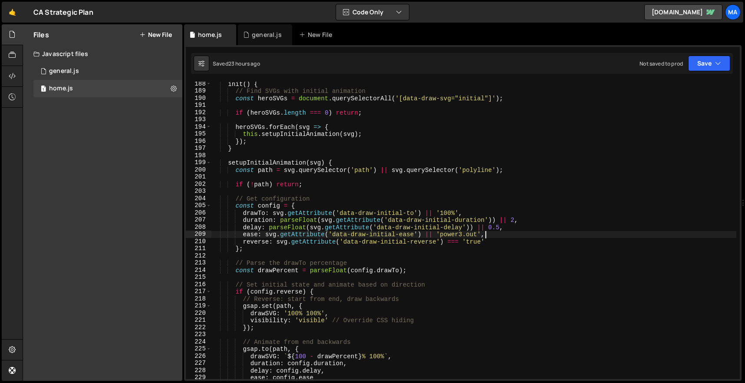 Image resolution: width=745 pixels, height=383 pixels. Describe the element at coordinates (198, 263) in the screenshot. I see `div: 213` at that location.